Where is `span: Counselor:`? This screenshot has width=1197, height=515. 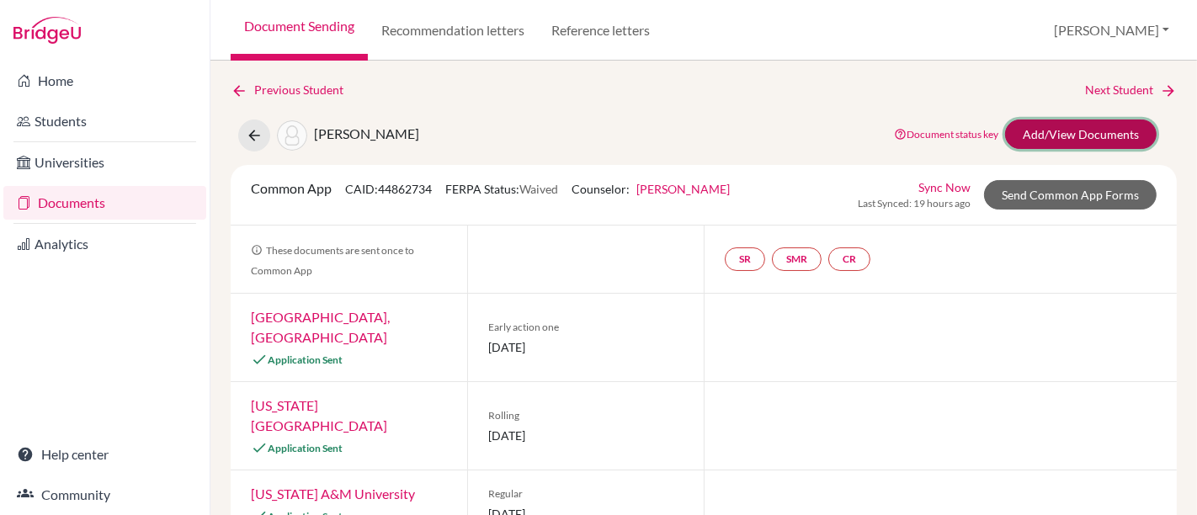 span: Counselor: is located at coordinates (651, 189).